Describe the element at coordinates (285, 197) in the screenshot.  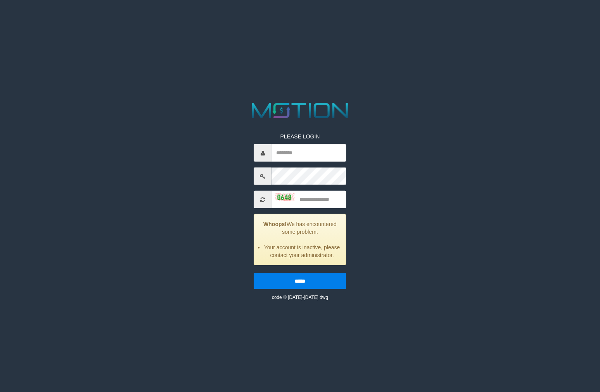
I see `img: captcha` at that location.